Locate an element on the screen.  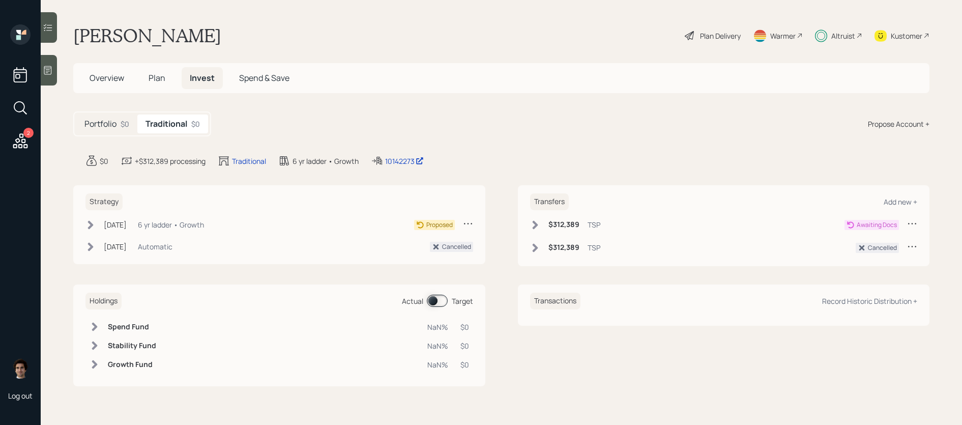
div: Propose Account + is located at coordinates (898, 124).